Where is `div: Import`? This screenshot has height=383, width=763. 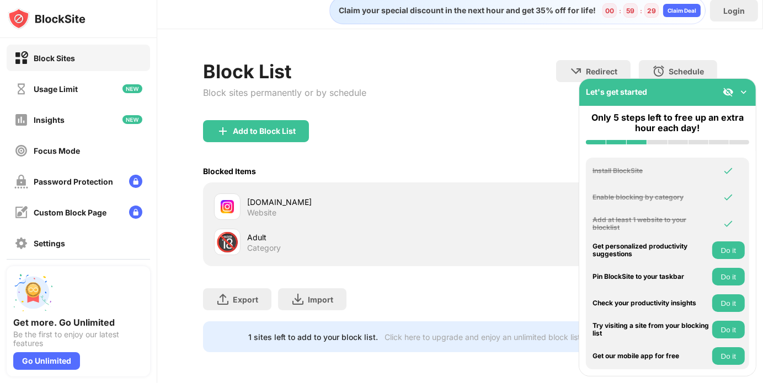 div: Import is located at coordinates (321, 300).